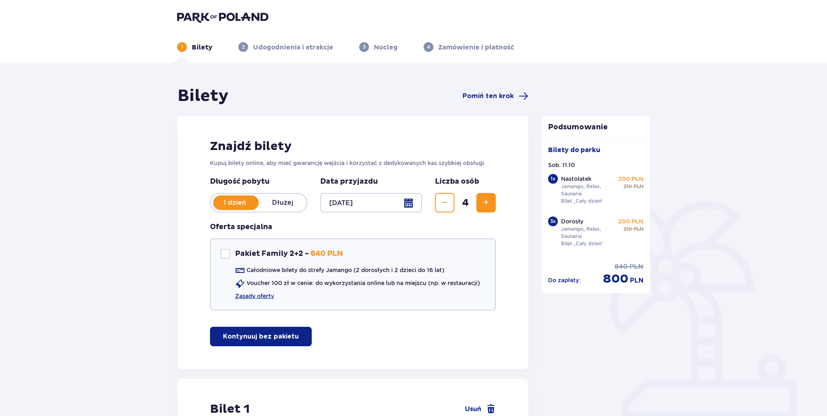  I want to click on p: Kupuj bilety online, aby mieć gwarancję wejścia i korzystać z dedykowanych kas szybkiej obsługi., so click(353, 163).